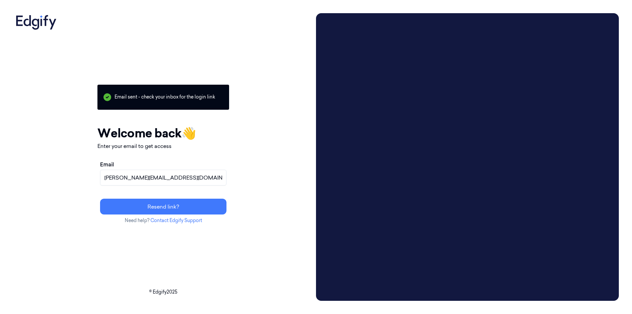  Describe the element at coordinates (176, 220) in the screenshot. I see `a: Contact Edgify Support` at that location.